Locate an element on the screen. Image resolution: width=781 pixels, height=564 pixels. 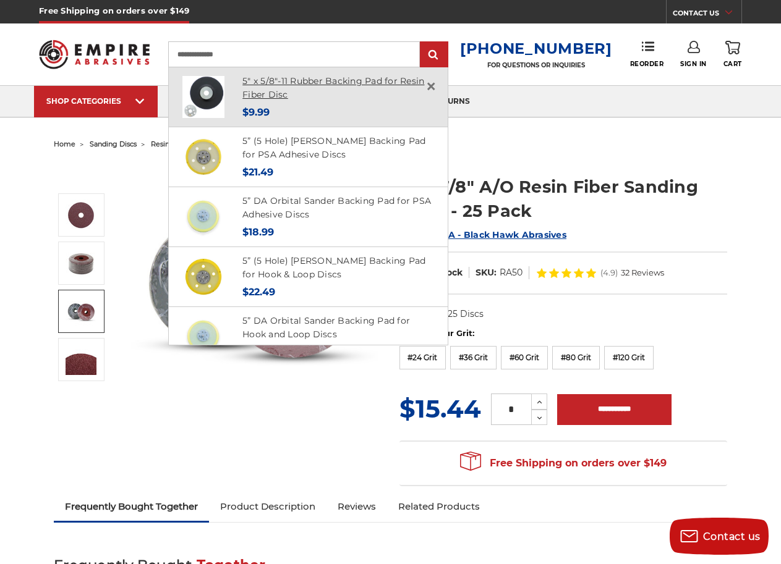
span: $22.49 is located at coordinates (258, 292).